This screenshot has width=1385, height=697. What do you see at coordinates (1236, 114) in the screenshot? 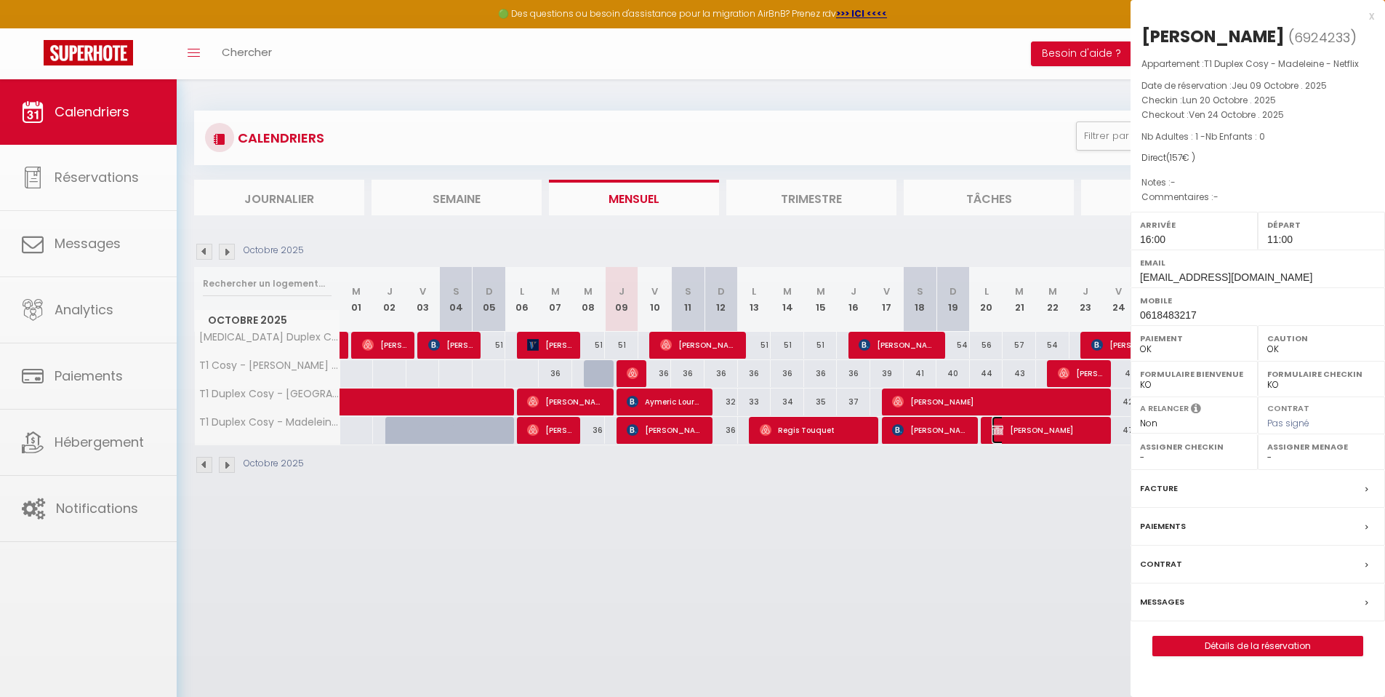
I see `span: Ven 24 Octobre . 2025` at bounding box center [1236, 114].